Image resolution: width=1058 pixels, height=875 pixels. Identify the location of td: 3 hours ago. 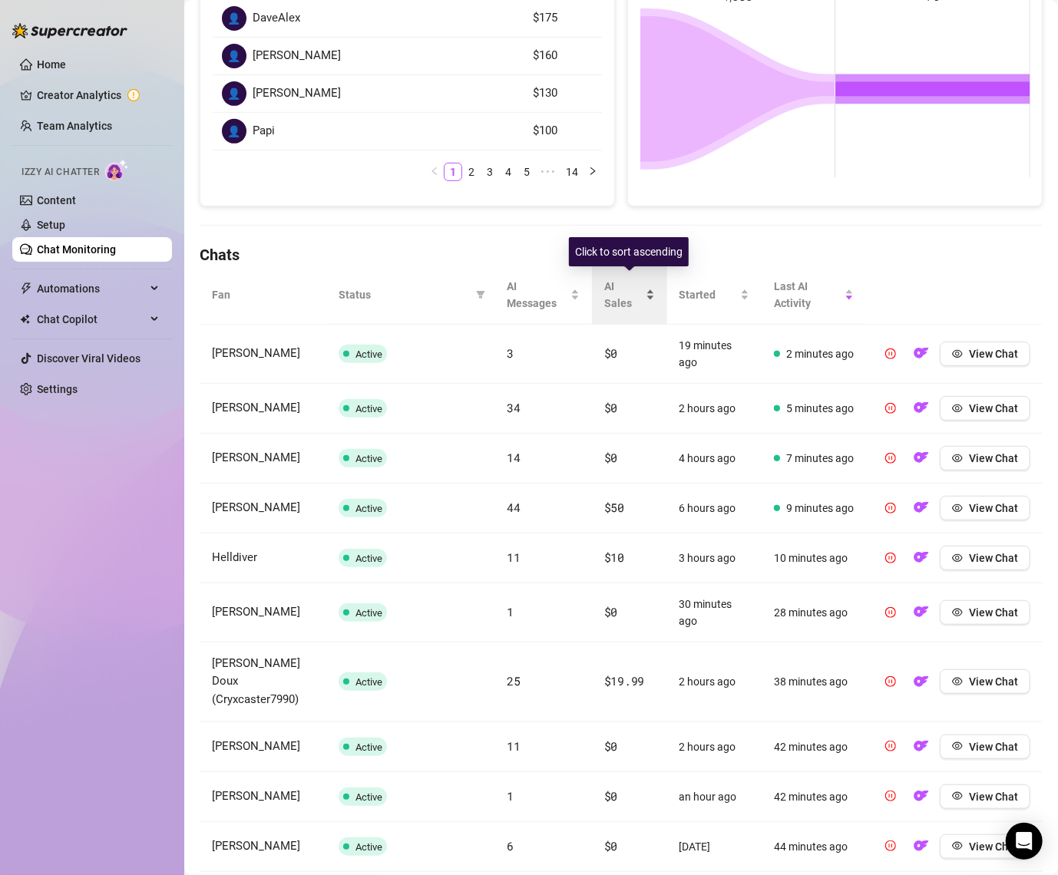
(714, 558).